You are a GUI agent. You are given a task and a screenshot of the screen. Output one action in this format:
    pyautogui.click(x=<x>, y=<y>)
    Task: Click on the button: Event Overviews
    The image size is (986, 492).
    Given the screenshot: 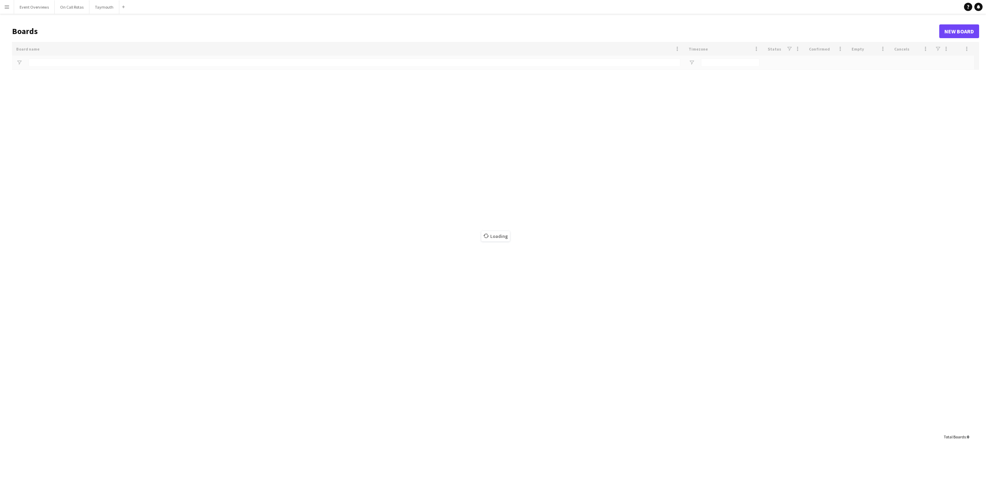 What is the action you would take?
    pyautogui.click(x=34, y=7)
    